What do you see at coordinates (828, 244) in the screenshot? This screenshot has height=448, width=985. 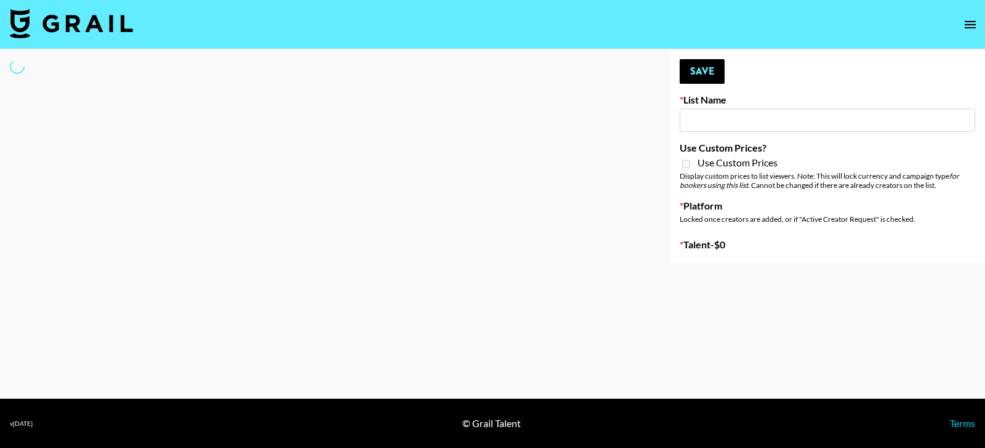 I see `label: Talent - $ 0` at bounding box center [828, 244].